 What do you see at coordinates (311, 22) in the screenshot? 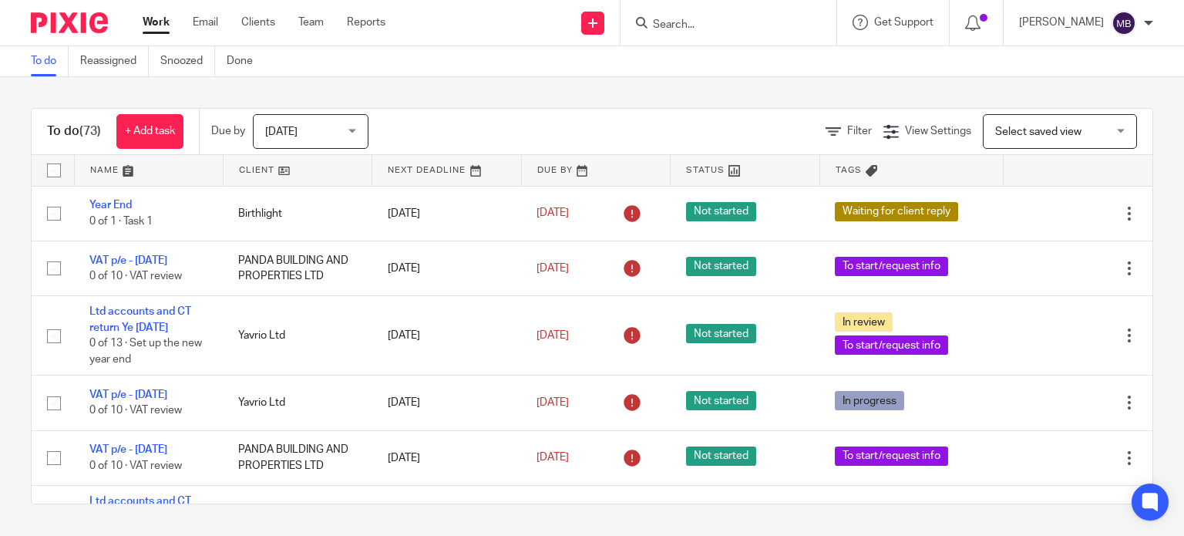
I see `a: Team` at bounding box center [311, 22].